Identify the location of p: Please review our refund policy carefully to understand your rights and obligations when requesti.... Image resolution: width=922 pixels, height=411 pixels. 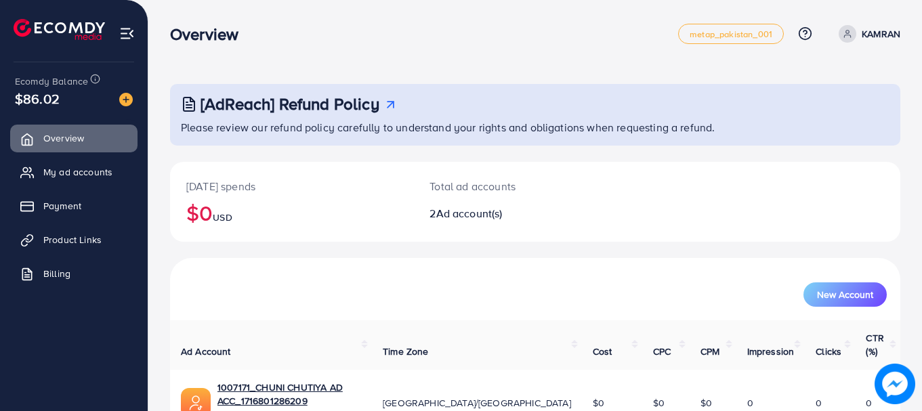
(536, 127).